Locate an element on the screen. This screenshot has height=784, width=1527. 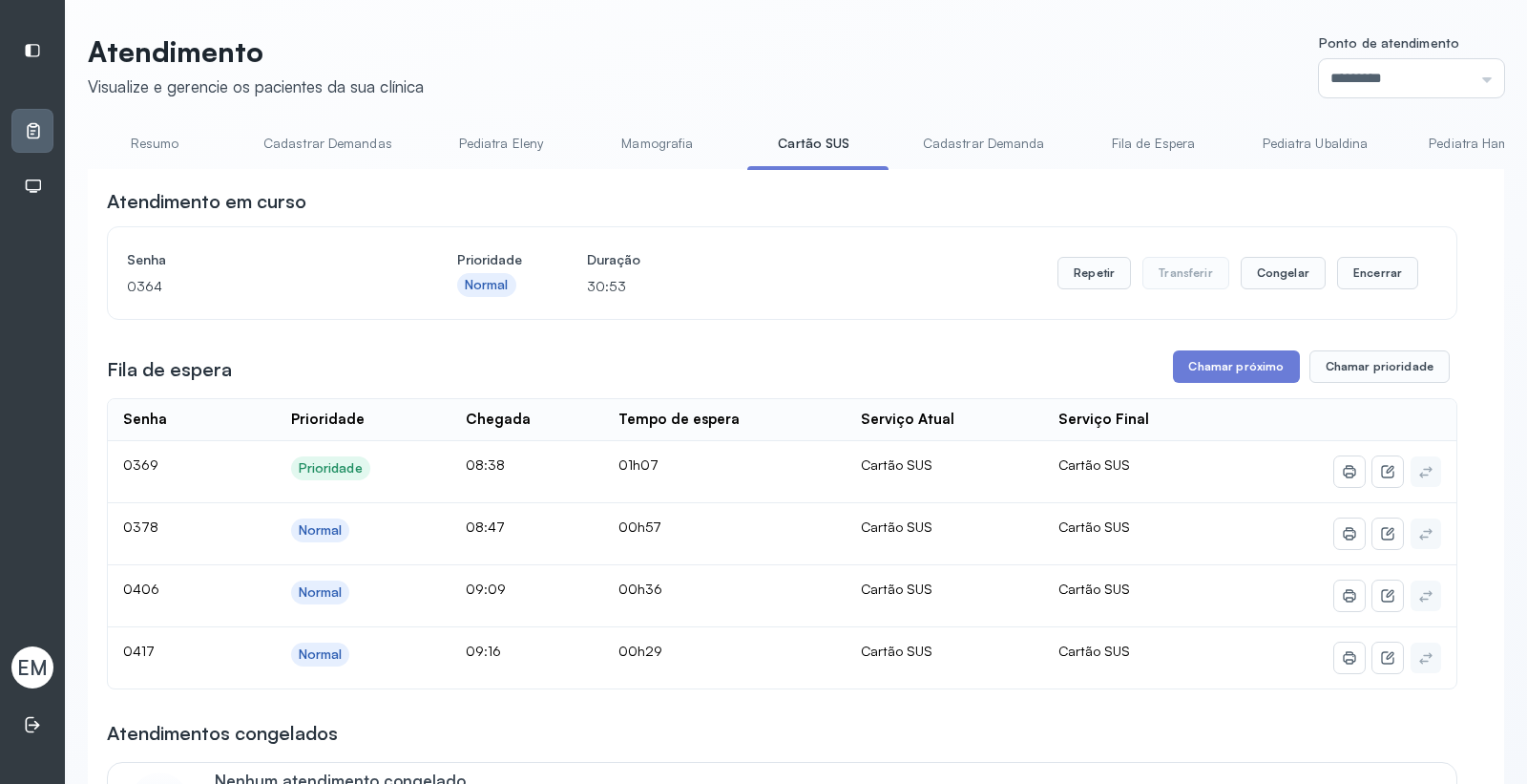
button: Chamar prioridade is located at coordinates (1380, 367).